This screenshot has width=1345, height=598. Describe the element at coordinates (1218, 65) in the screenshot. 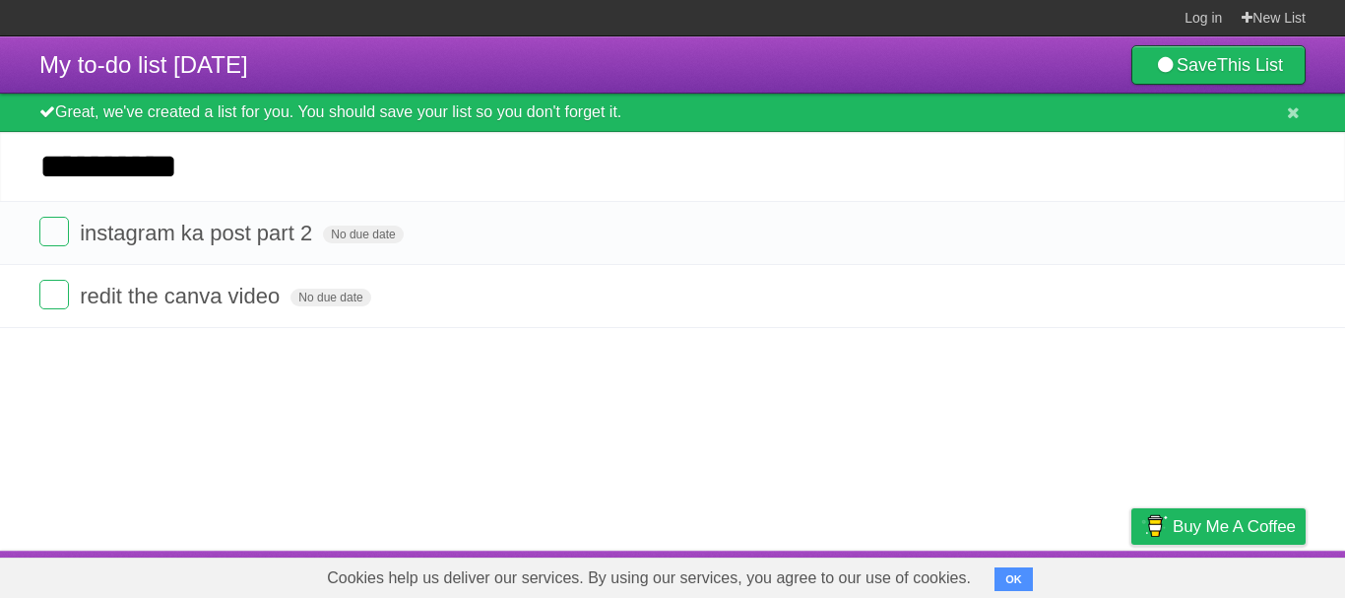

I see `a: SaveThis List` at that location.